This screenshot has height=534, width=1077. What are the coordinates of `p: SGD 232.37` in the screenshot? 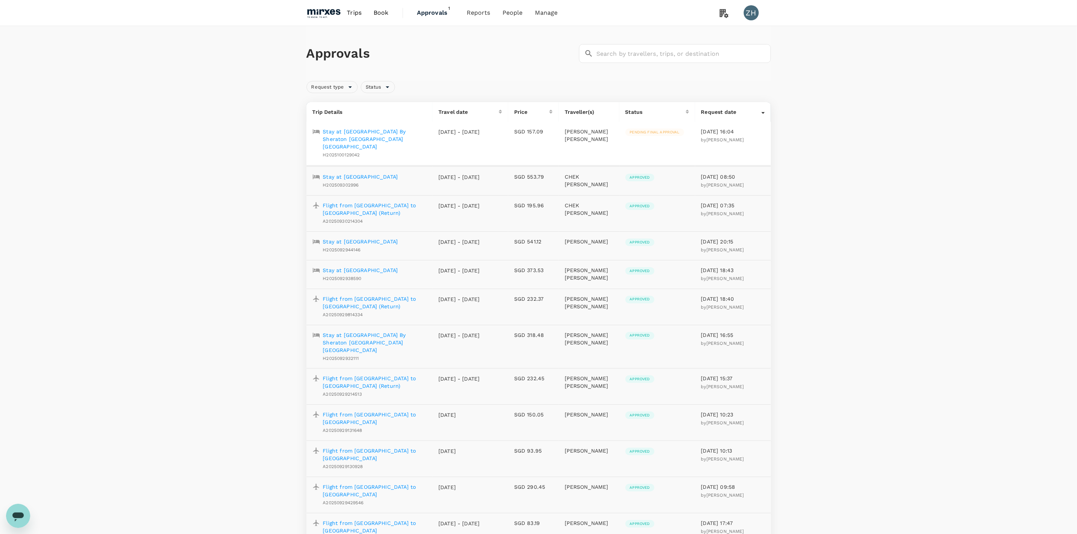 It's located at (534, 299).